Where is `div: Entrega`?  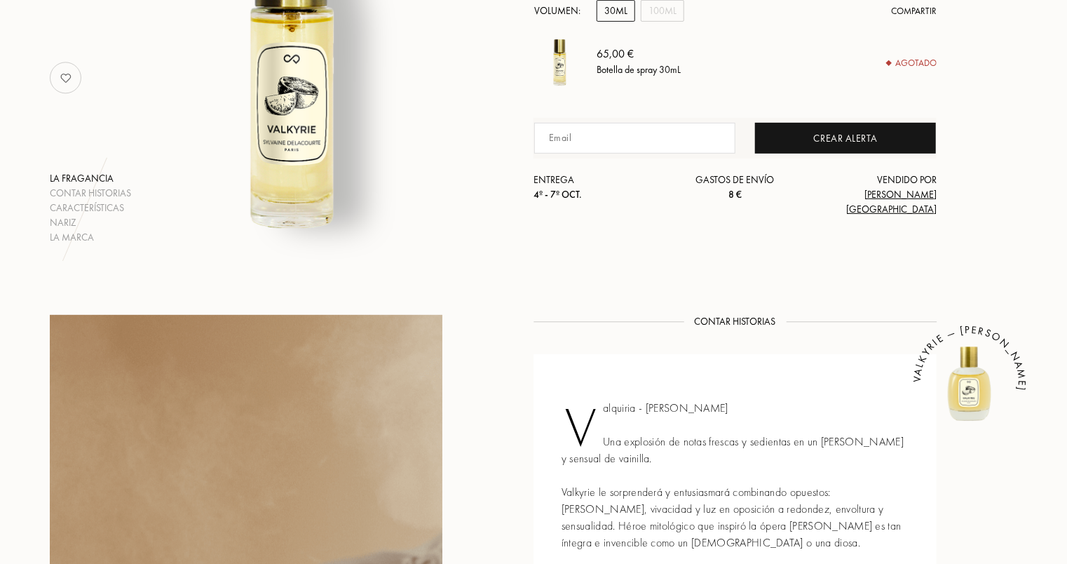
div: Entrega is located at coordinates (601, 187).